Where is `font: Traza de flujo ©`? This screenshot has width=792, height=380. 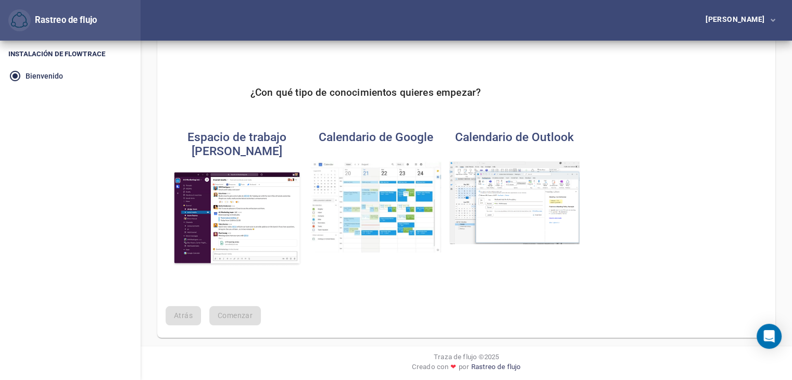 font: Traza de flujo © is located at coordinates (459, 357).